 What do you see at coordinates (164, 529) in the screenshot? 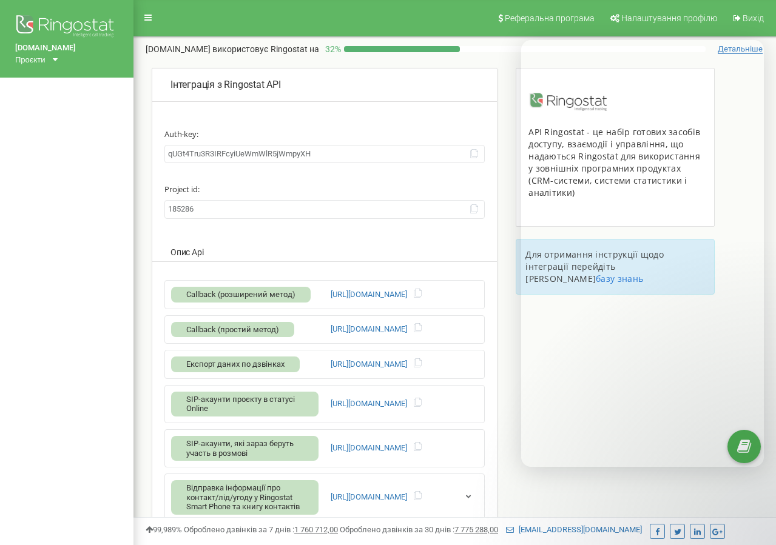
I see `span: 99,989%` at bounding box center [164, 529].